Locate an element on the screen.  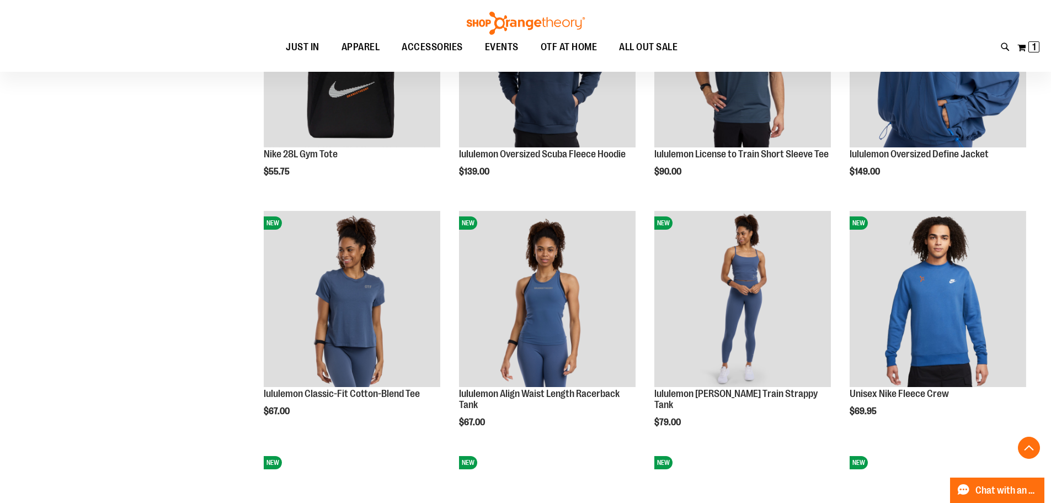
img: Unisex Nike Fleece Crew is located at coordinates (938, 299).